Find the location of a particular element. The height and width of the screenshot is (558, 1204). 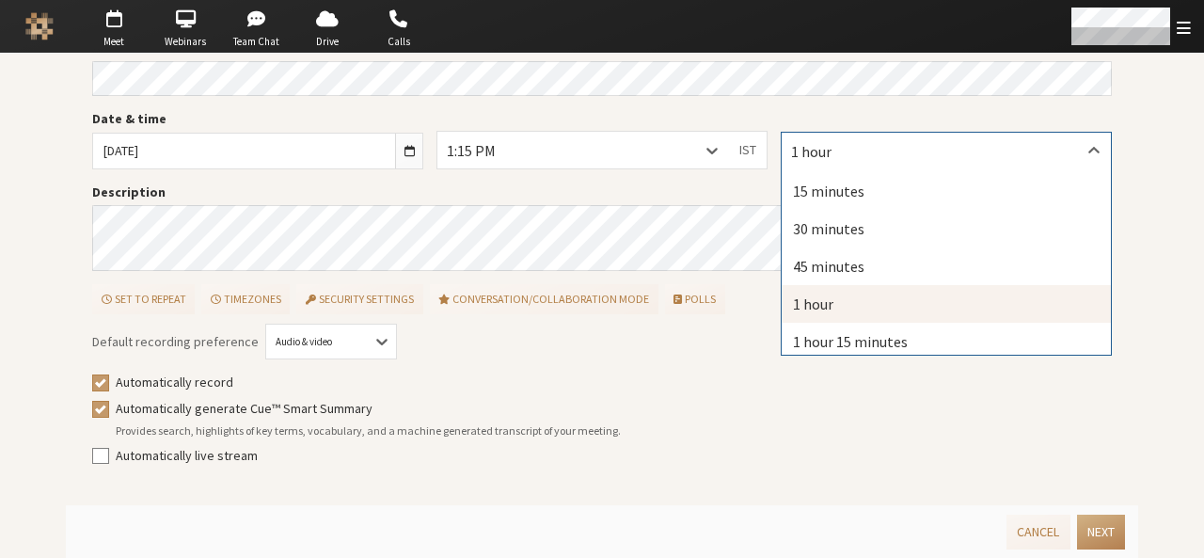

div: 30 minutes is located at coordinates (946, 228).